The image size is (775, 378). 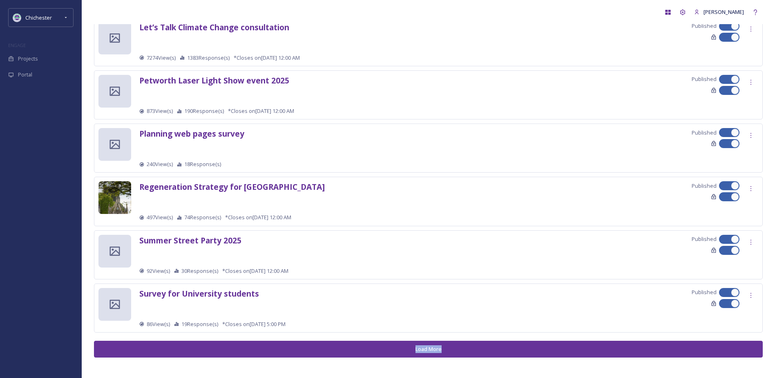 I want to click on strong: Let’s Talk Climate Change consultation, so click(x=214, y=27).